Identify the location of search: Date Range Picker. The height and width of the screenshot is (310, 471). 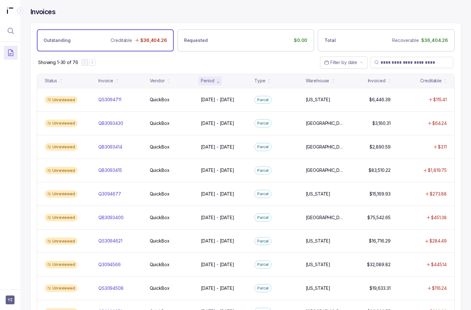
(340, 62).